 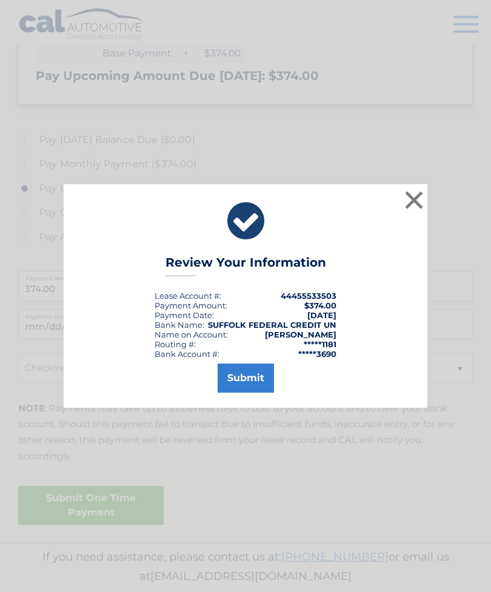 I want to click on div: Bank Name:, so click(x=179, y=325).